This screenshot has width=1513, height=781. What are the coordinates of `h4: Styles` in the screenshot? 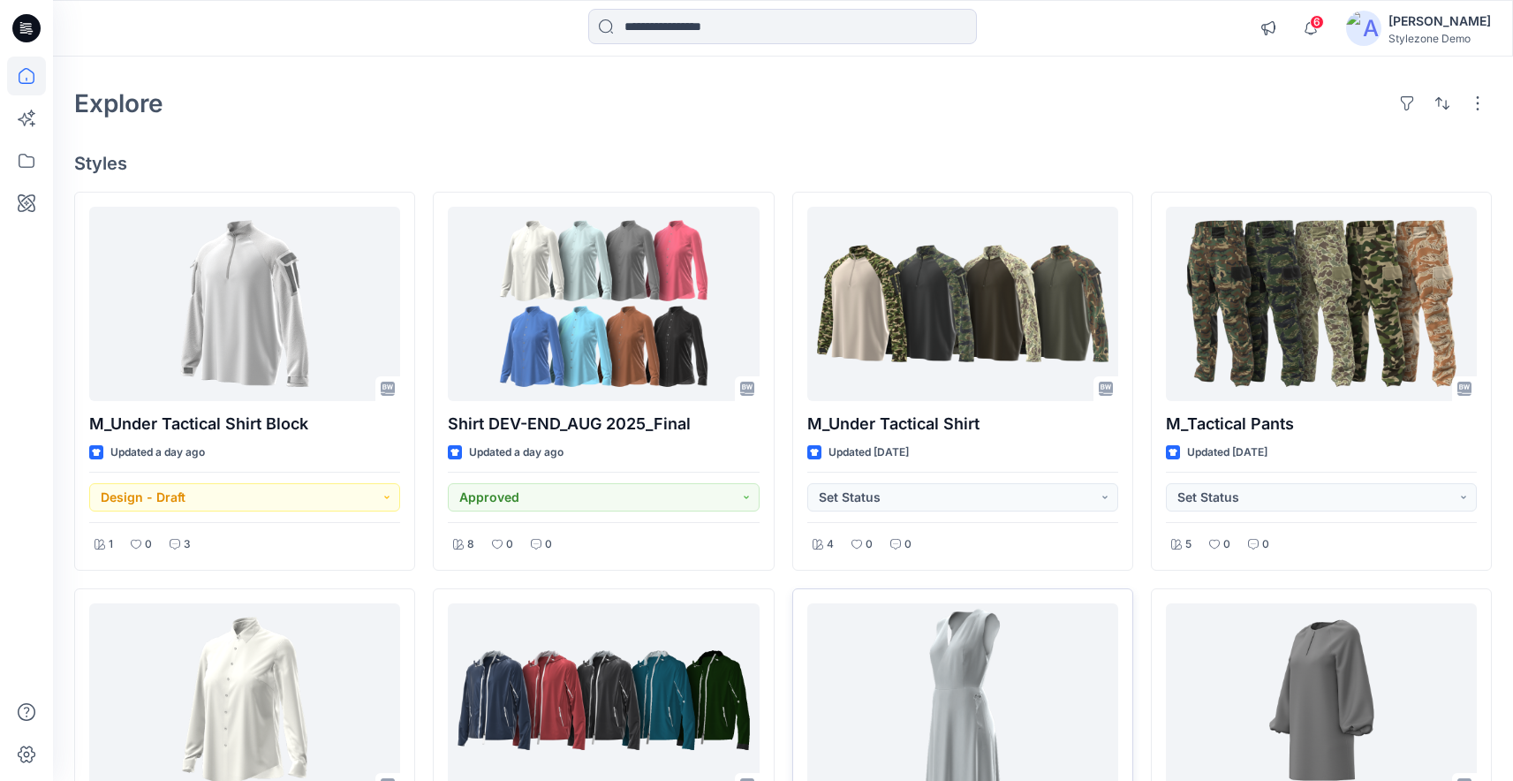 It's located at (783, 163).